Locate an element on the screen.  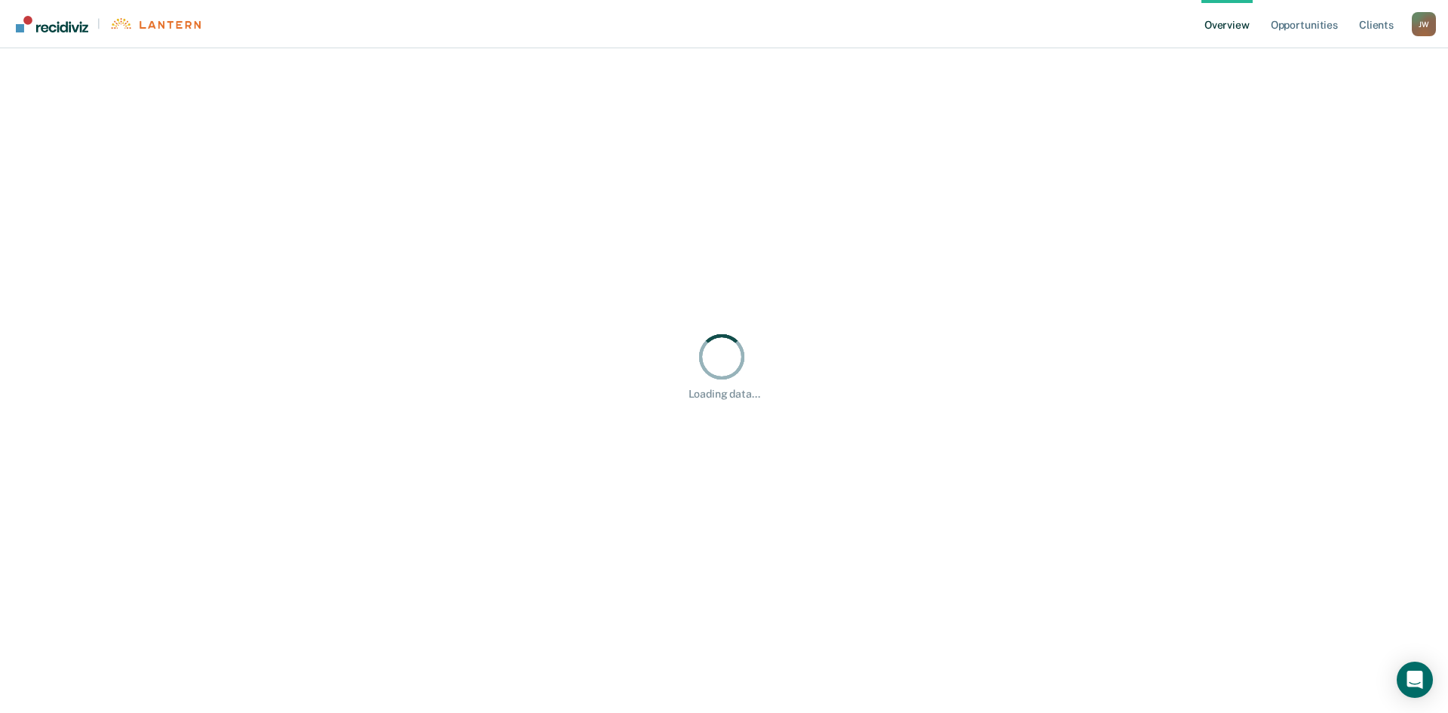
div: Loading data... is located at coordinates (724, 394).